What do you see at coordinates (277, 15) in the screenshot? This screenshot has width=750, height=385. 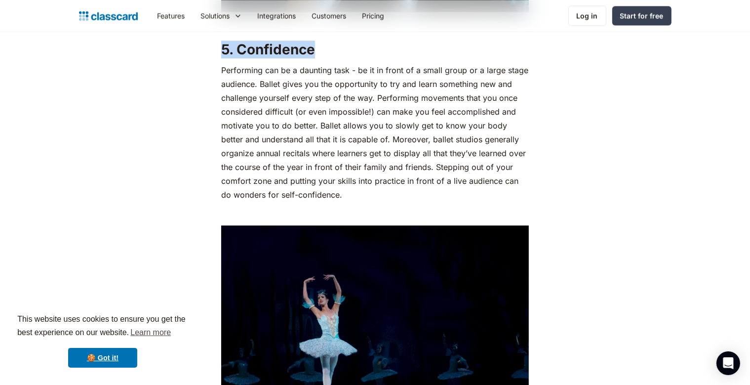 I see `a: Integrations` at bounding box center [277, 15].